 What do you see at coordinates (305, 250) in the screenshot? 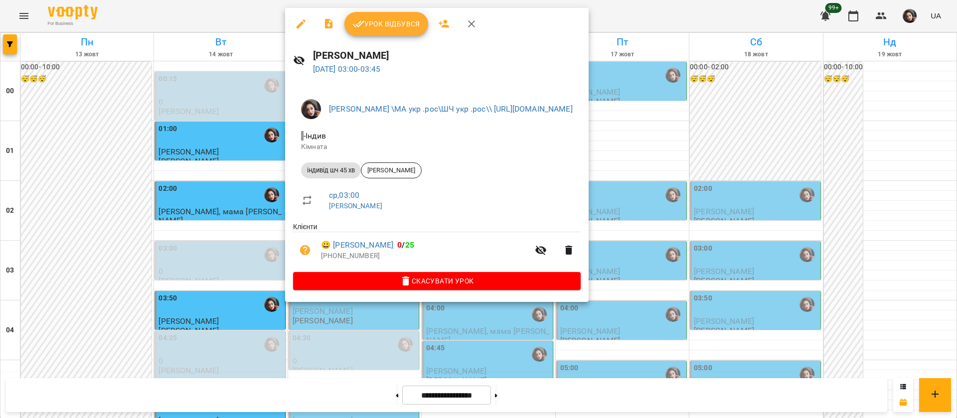
I see `button: Візит ще не сплачено. Додати оплату?` at bounding box center [305, 250].